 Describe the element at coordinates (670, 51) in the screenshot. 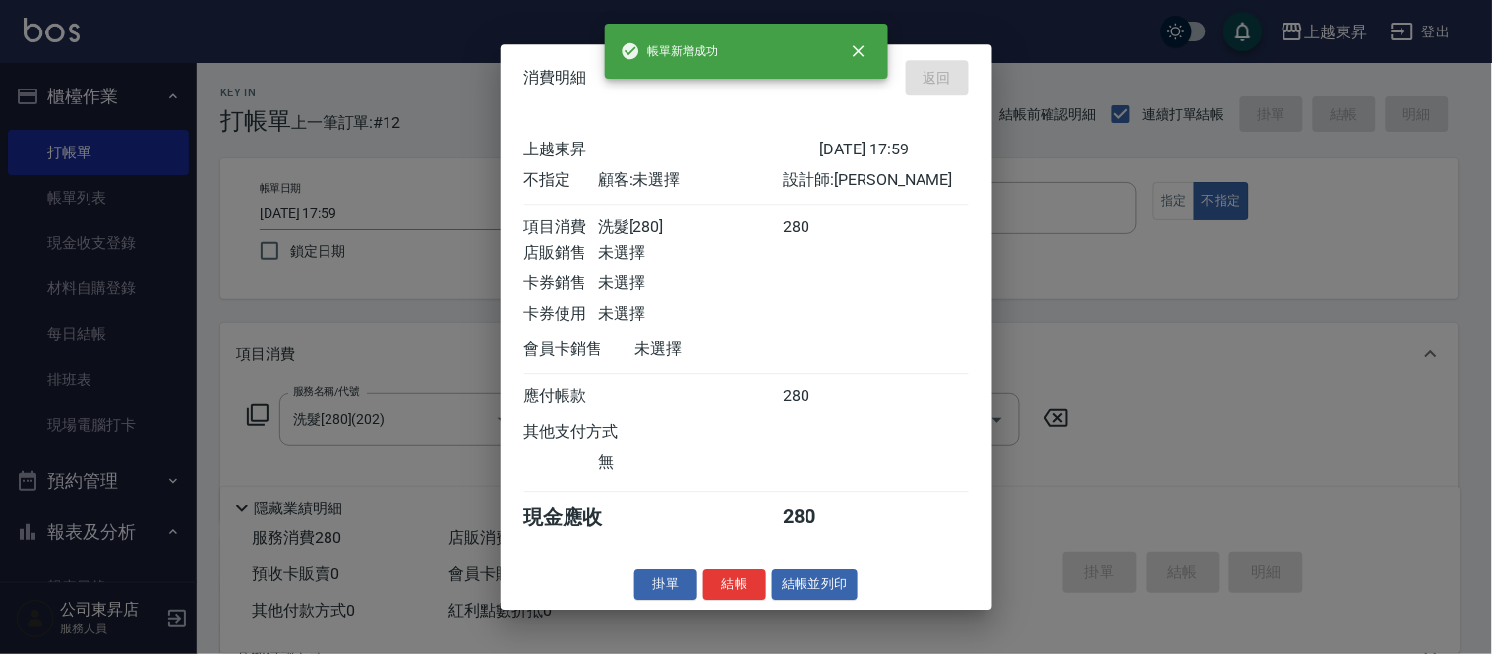

I see `span: 帳單新增成功` at that location.